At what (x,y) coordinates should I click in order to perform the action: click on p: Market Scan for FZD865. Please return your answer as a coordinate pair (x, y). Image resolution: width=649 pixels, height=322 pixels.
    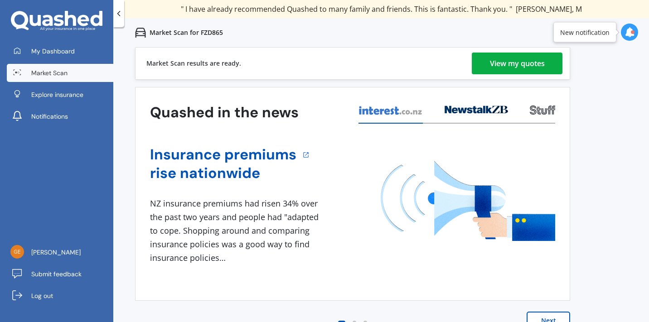
    Looking at the image, I should click on (186, 33).